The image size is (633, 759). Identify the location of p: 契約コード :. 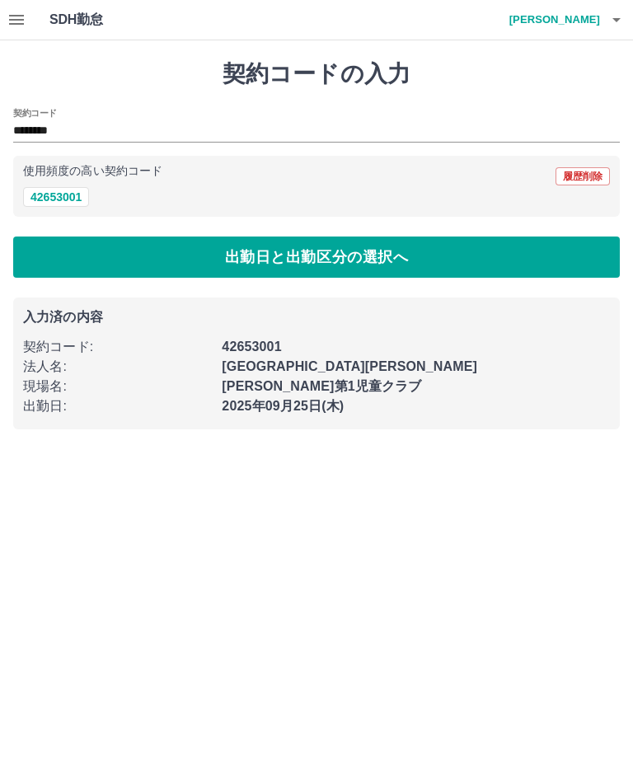
(117, 347).